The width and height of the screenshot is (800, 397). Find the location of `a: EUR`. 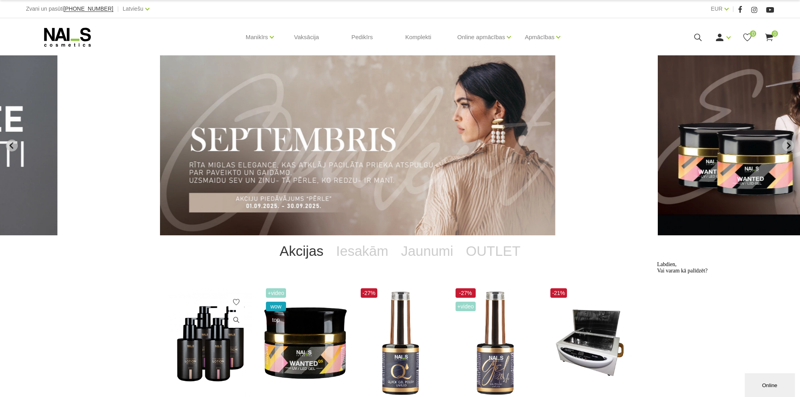

a: EUR is located at coordinates (717, 9).